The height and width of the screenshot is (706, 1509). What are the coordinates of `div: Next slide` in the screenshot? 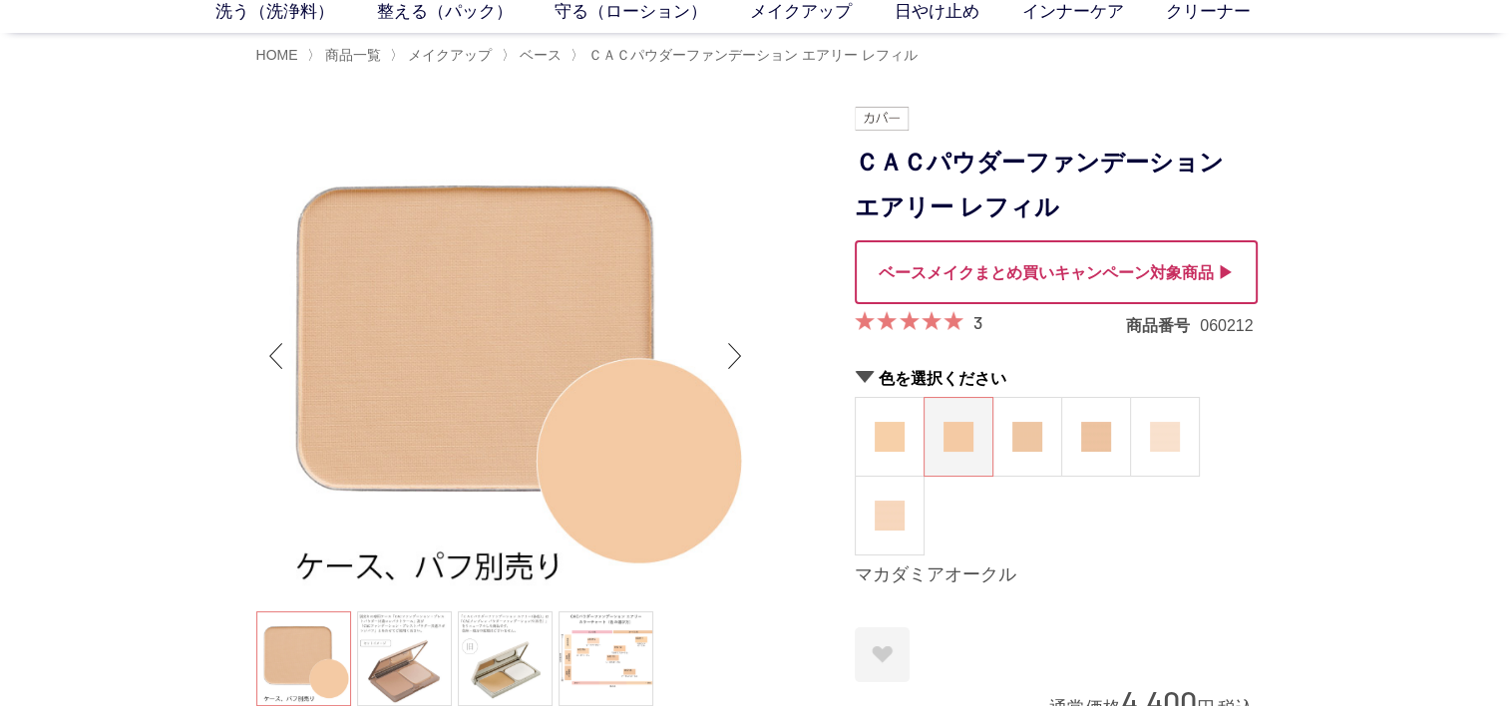 It's located at (735, 356).